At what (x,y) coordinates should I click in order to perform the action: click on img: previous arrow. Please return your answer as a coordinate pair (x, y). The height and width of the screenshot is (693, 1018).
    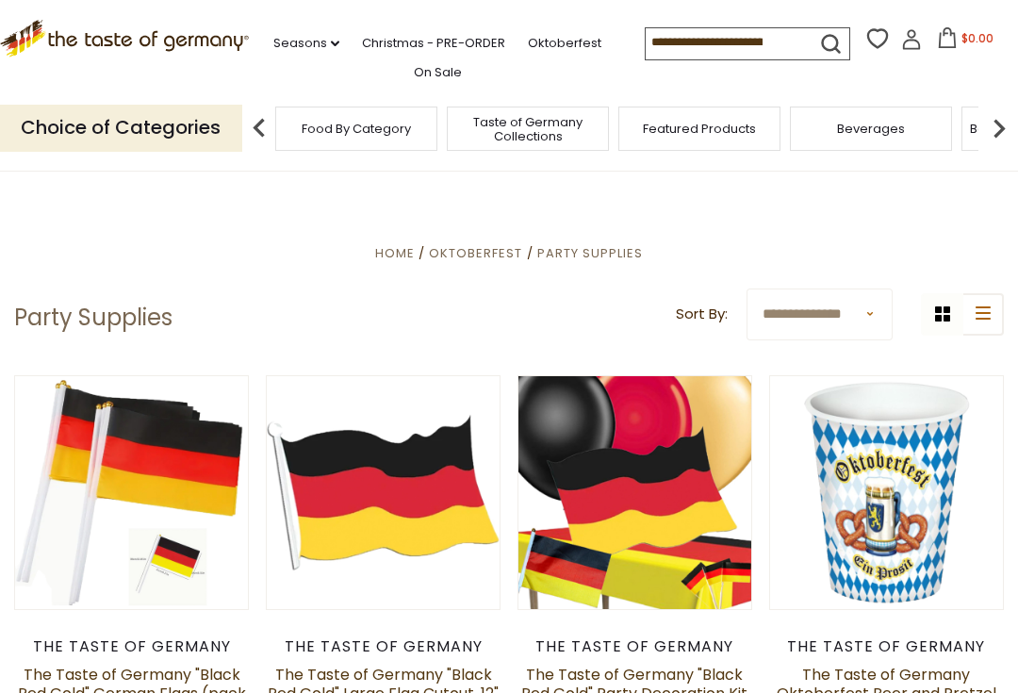
    Looking at the image, I should click on (259, 128).